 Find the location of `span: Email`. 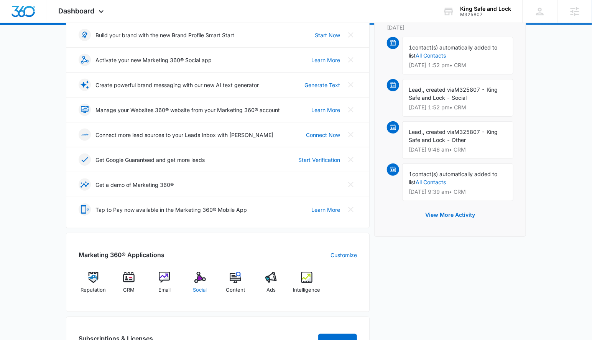

span: Email is located at coordinates (165, 290).